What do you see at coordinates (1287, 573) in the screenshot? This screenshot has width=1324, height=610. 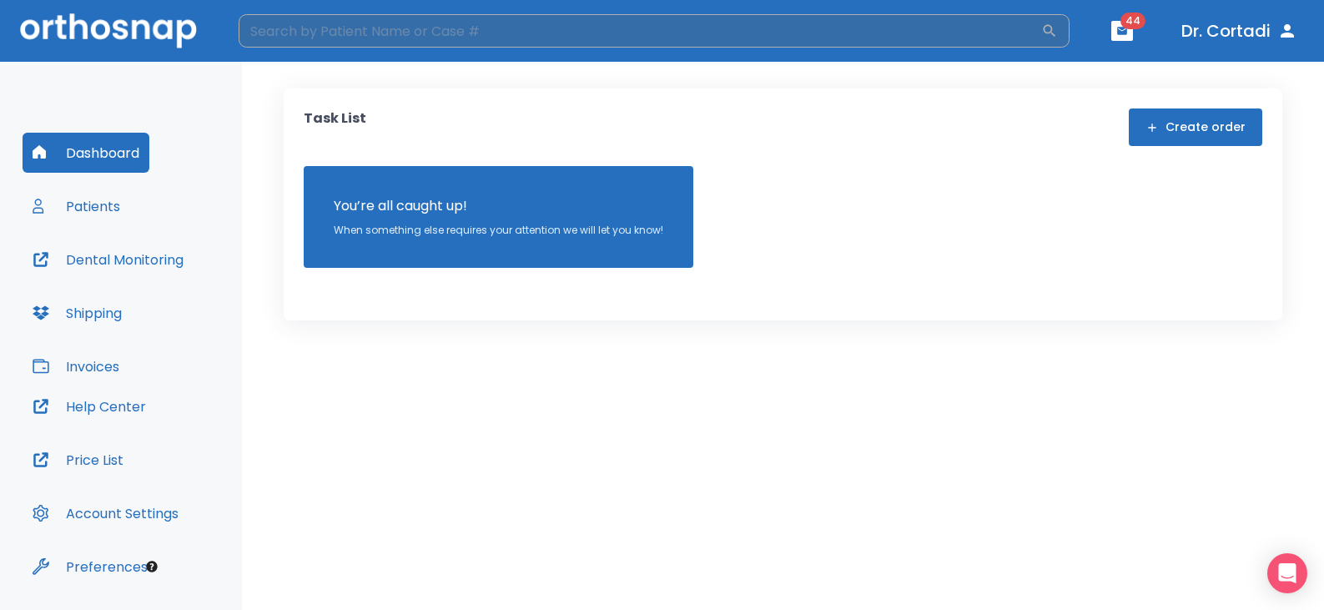 I see `div: Open Intercom Messenger` at bounding box center [1287, 573].